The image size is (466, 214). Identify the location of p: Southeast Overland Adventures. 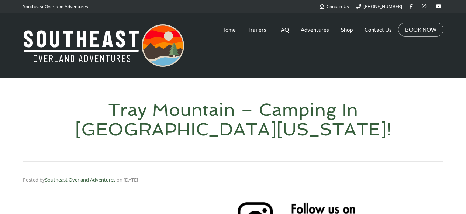
(55, 7).